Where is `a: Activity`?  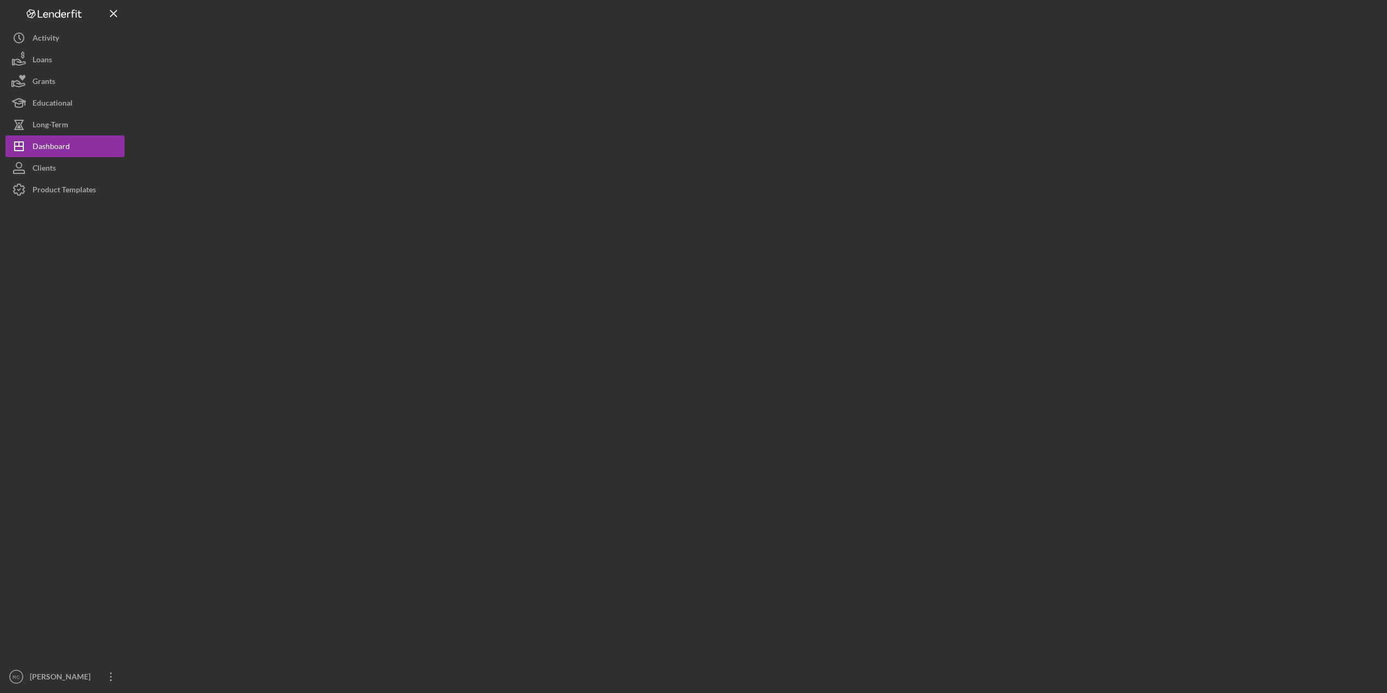
a: Activity is located at coordinates (65, 38).